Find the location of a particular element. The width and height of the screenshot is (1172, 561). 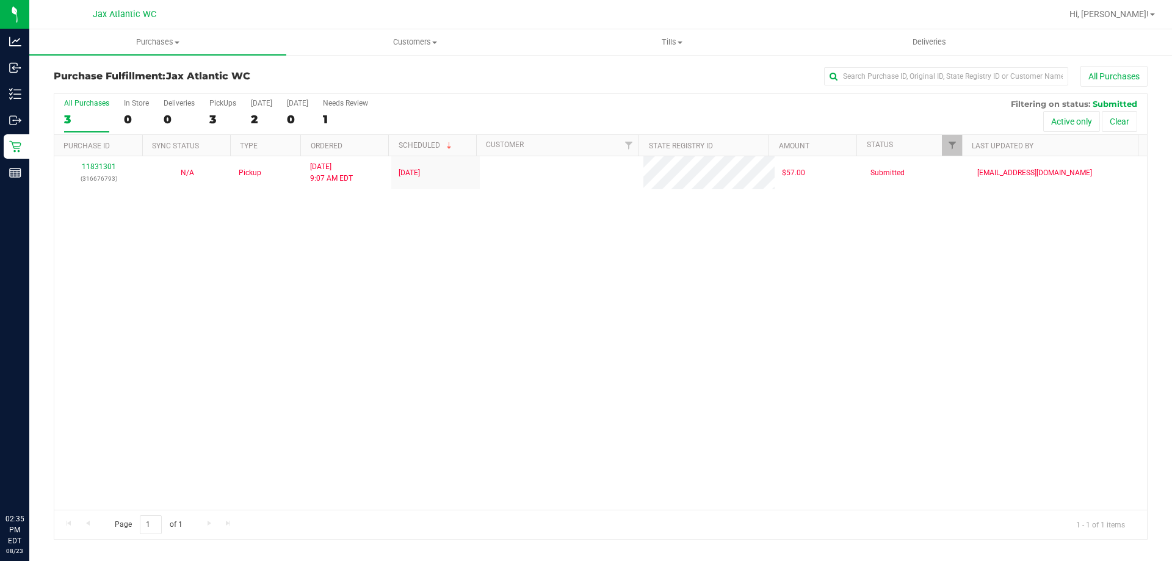

span: 1 - 1 of 1 items is located at coordinates (1100, 524).